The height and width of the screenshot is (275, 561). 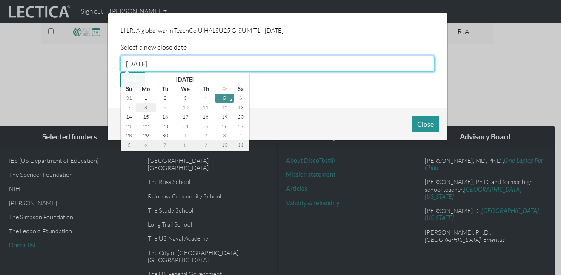 What do you see at coordinates (241, 108) in the screenshot?
I see `td: 13` at bounding box center [241, 108].